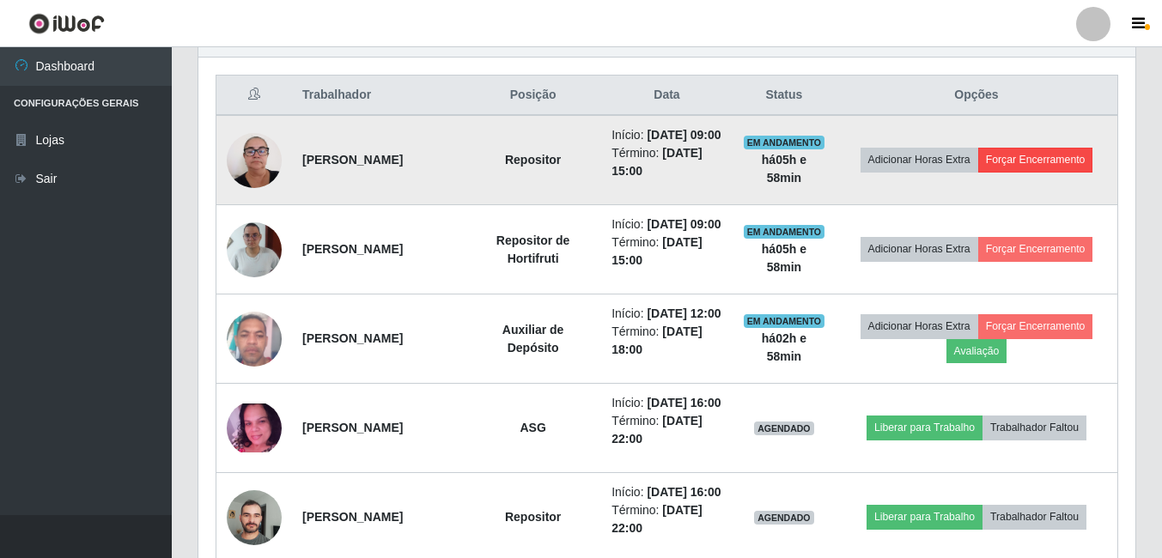 The height and width of the screenshot is (558, 1162). What do you see at coordinates (254, 517) in the screenshot?
I see `img: 1739632832480.jpeg` at bounding box center [254, 517].